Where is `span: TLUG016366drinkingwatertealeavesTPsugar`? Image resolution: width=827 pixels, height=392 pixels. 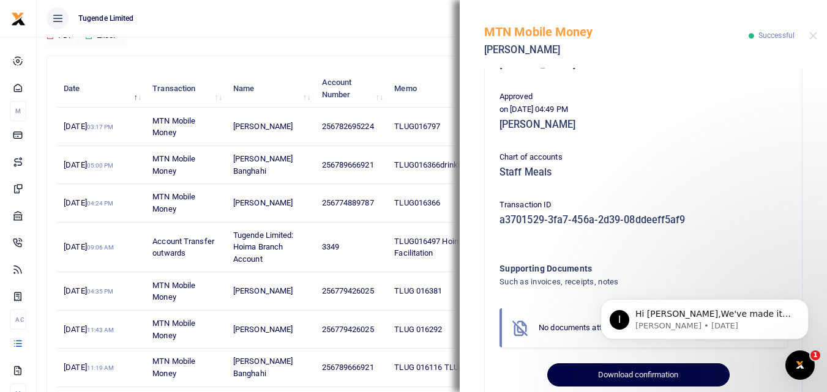
span: TLUG016366drinkingwatertealeavesTPsugar is located at coordinates (473, 165).